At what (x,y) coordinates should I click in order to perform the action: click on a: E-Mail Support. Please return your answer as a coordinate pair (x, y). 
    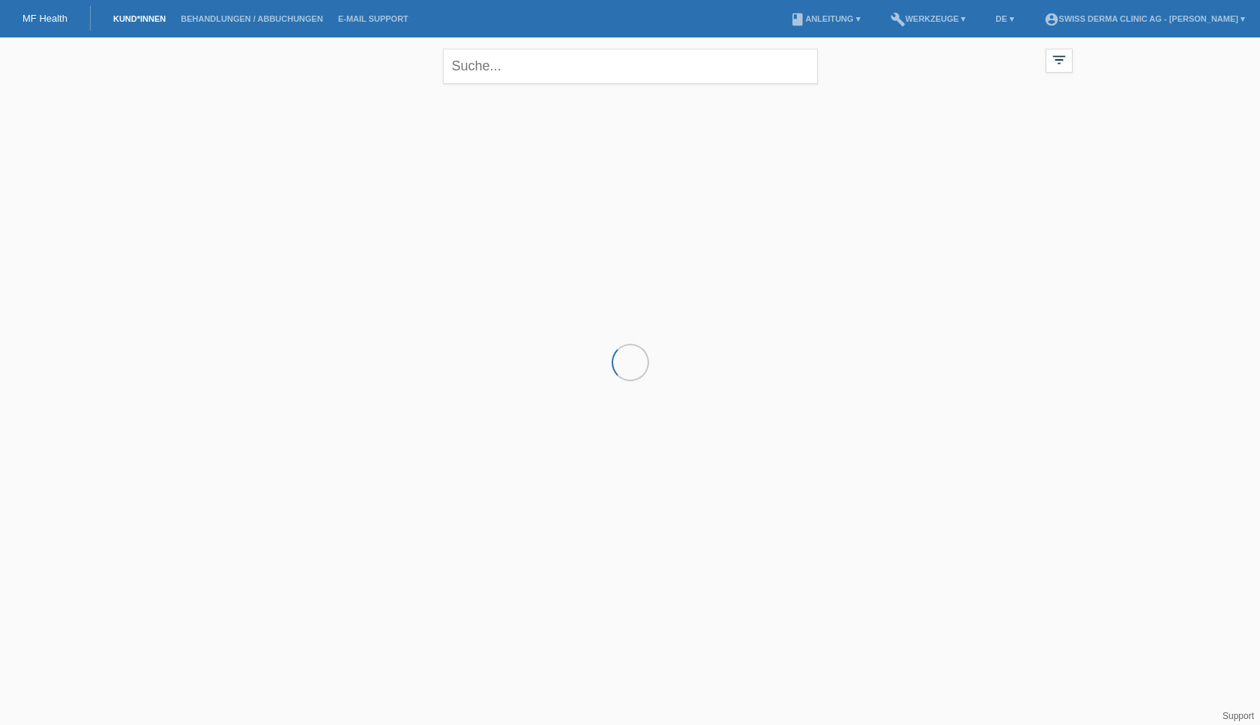
    Looking at the image, I should click on (373, 19).